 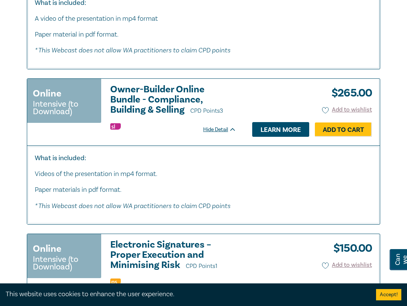 What do you see at coordinates (203, 19) in the screenshot?
I see `p: A video of the presentation in mp4 format` at bounding box center [203, 19].